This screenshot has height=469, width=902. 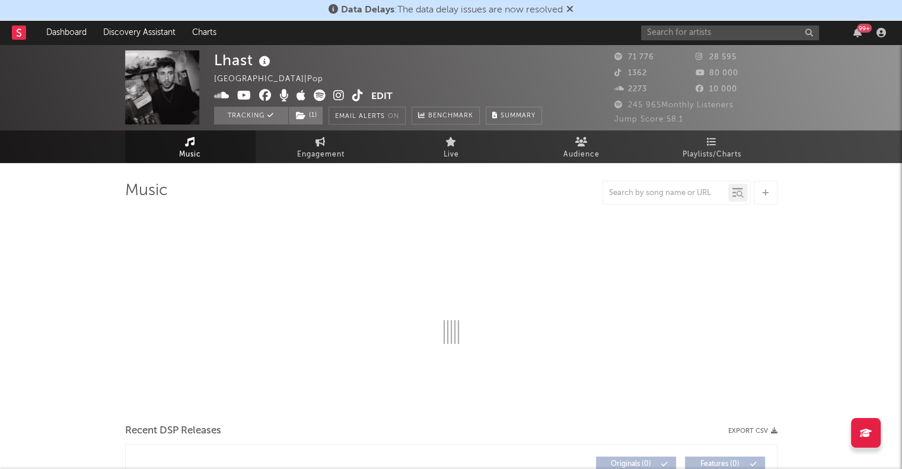 I want to click on button: Edit, so click(x=382, y=97).